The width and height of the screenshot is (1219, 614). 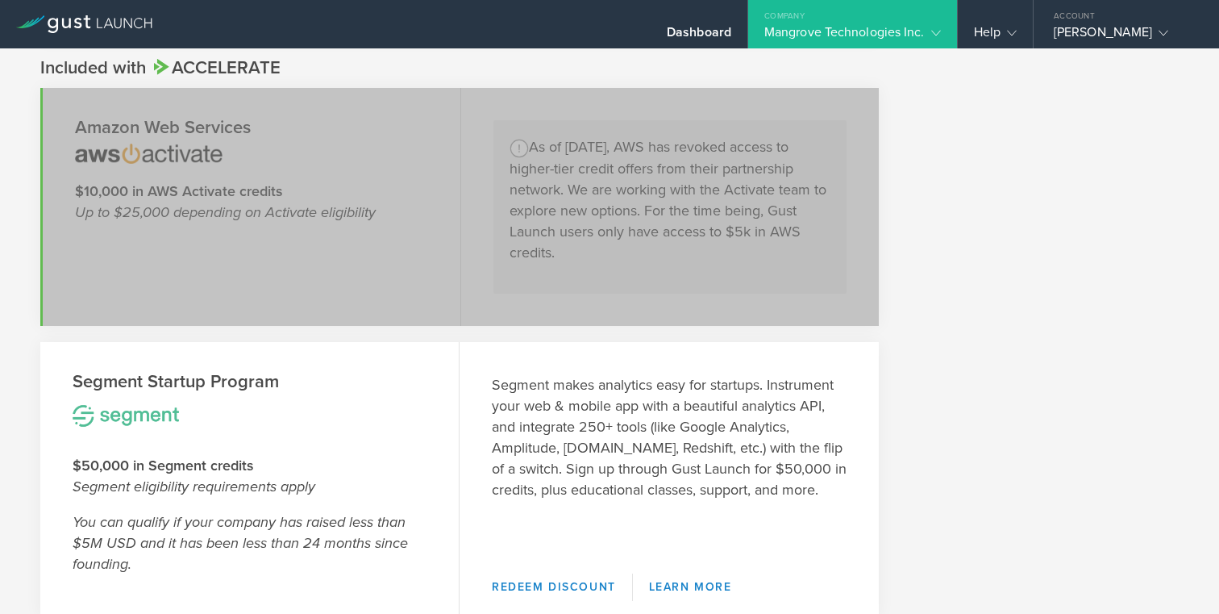 I want to click on span: Included with, so click(x=93, y=68).